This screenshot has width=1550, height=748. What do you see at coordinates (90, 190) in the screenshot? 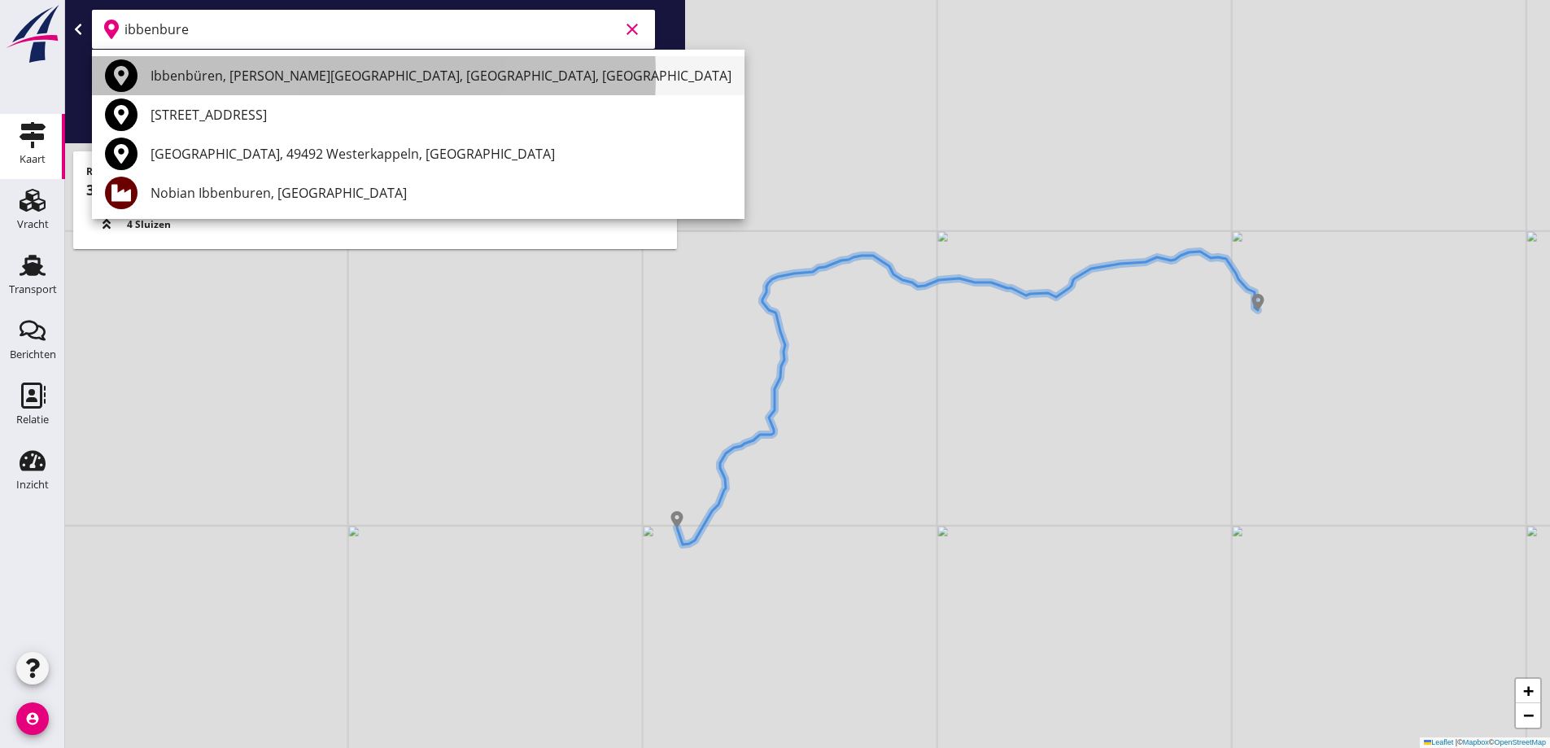
I see `strong: 3` at bounding box center [90, 190].